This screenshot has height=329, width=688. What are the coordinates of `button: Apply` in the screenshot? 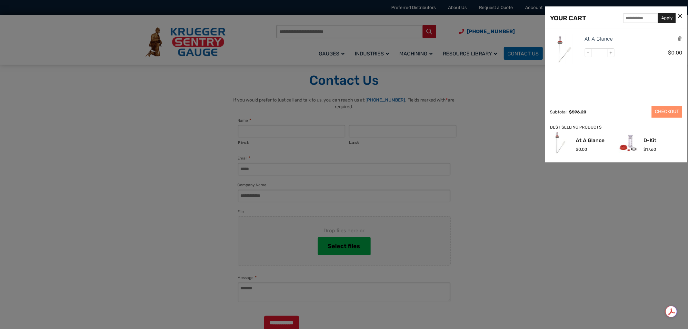 It's located at (666, 18).